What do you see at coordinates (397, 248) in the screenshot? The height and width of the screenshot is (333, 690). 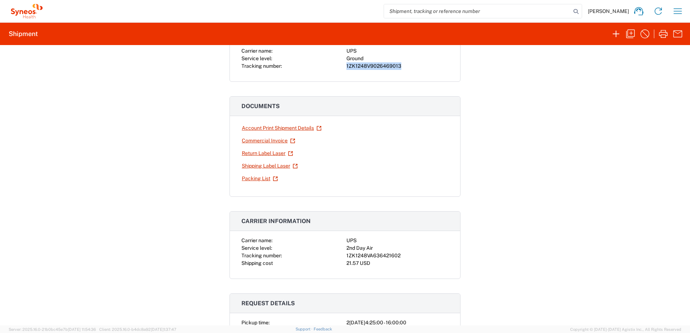 I see `div: 2nd Day Air` at bounding box center [397, 248].